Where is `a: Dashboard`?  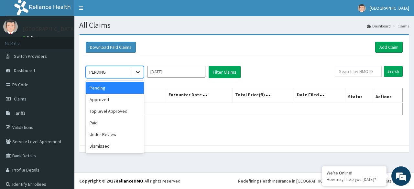 a: Dashboard is located at coordinates (379, 26).